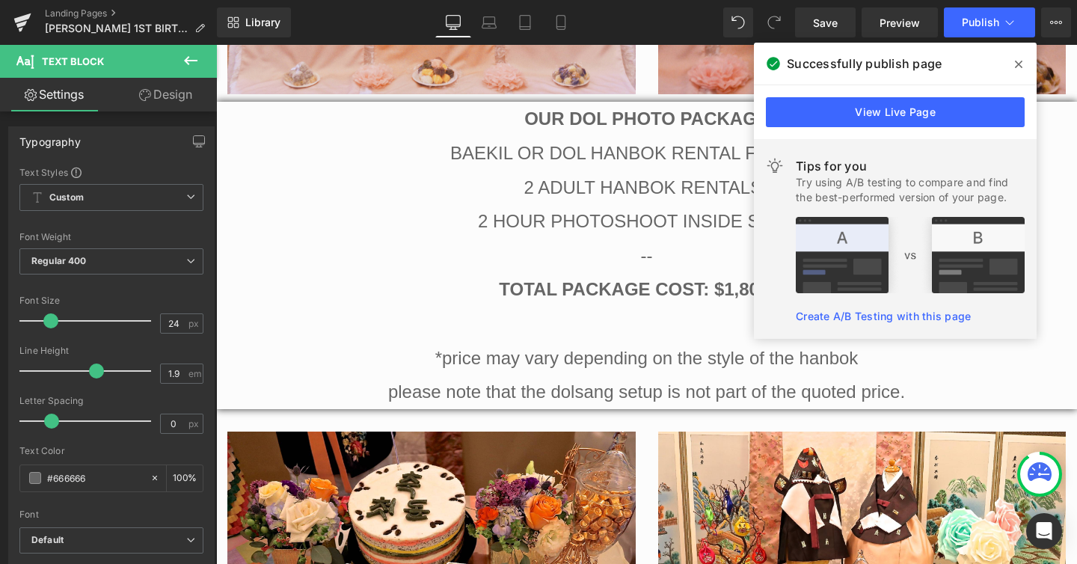 The height and width of the screenshot is (564, 1077). What do you see at coordinates (111, 237) in the screenshot?
I see `div: Font Weight` at bounding box center [111, 237].